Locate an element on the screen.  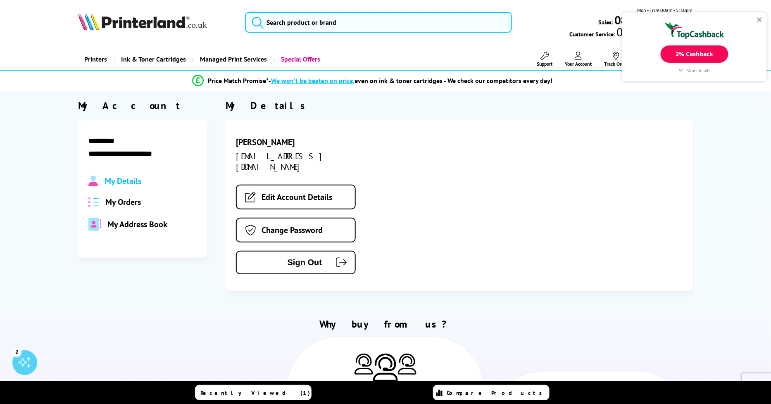
a: Edit Account Details is located at coordinates (296, 197).